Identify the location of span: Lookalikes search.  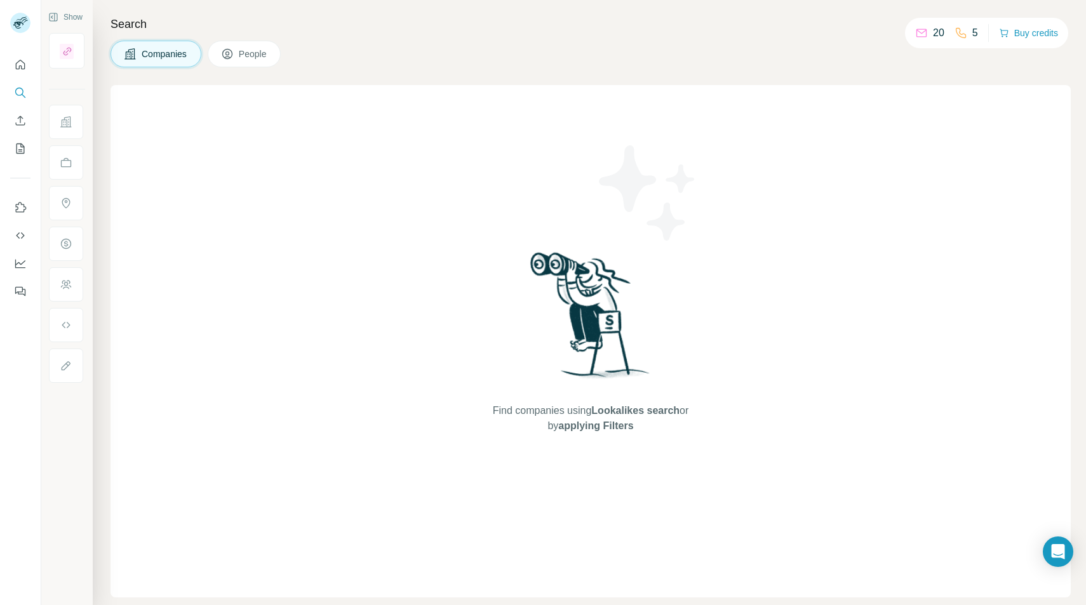
(635, 410).